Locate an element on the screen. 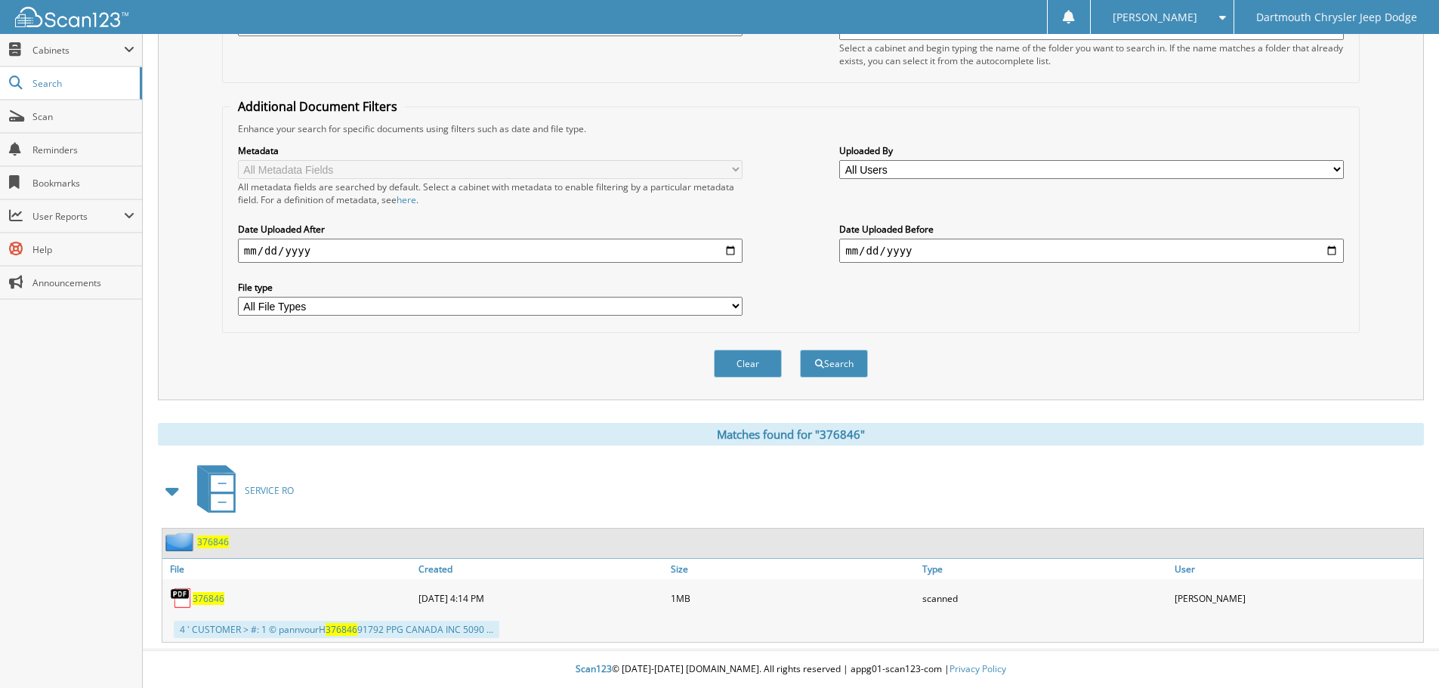 Image resolution: width=1439 pixels, height=688 pixels. div: 1MB is located at coordinates (793, 598).